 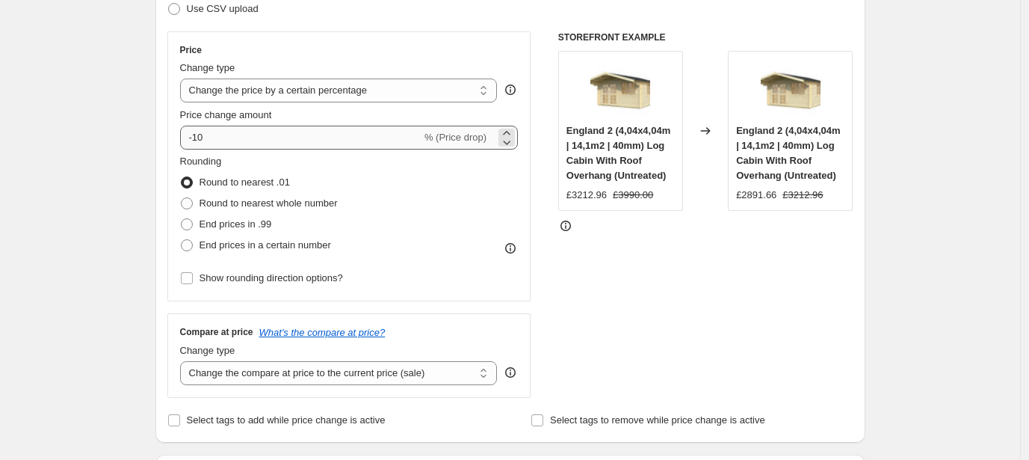 What do you see at coordinates (217, 332) in the screenshot?
I see `h3: Compare at price` at bounding box center [217, 332].